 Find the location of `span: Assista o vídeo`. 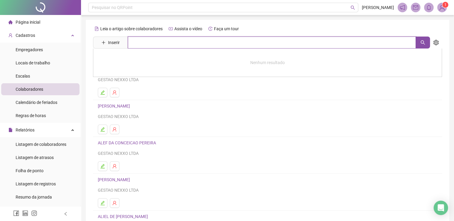

span: Assista o vídeo is located at coordinates (188, 29).